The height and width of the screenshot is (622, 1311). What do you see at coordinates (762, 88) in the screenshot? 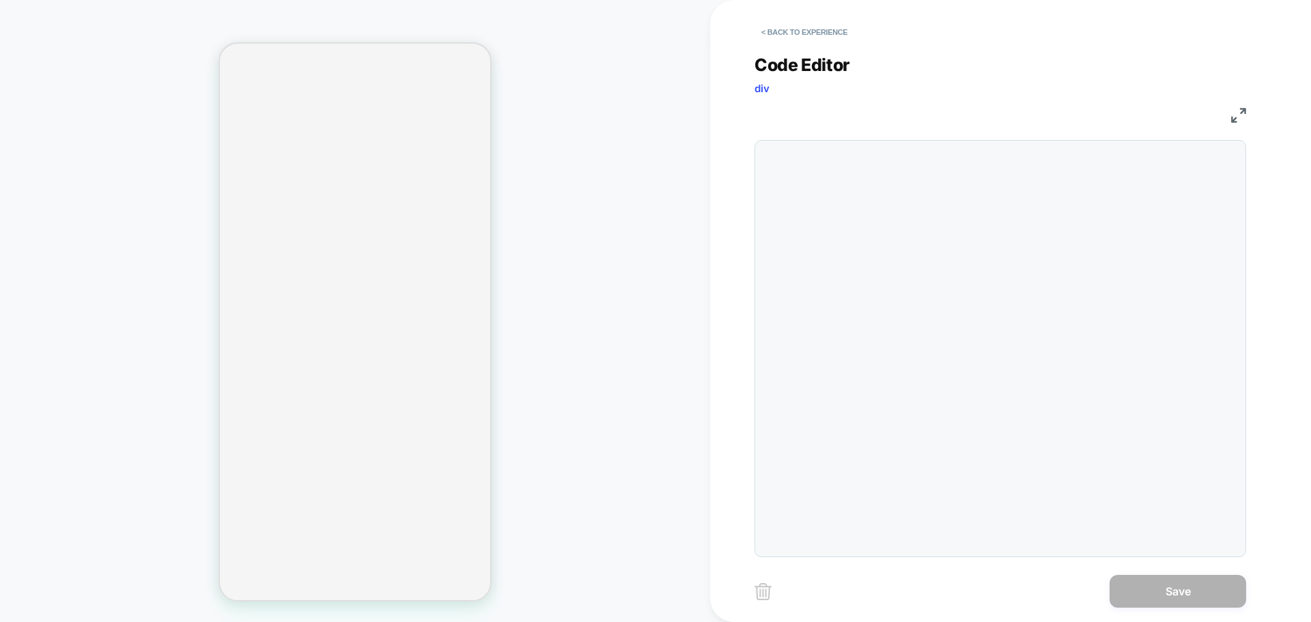
I see `span: div` at bounding box center [762, 88].